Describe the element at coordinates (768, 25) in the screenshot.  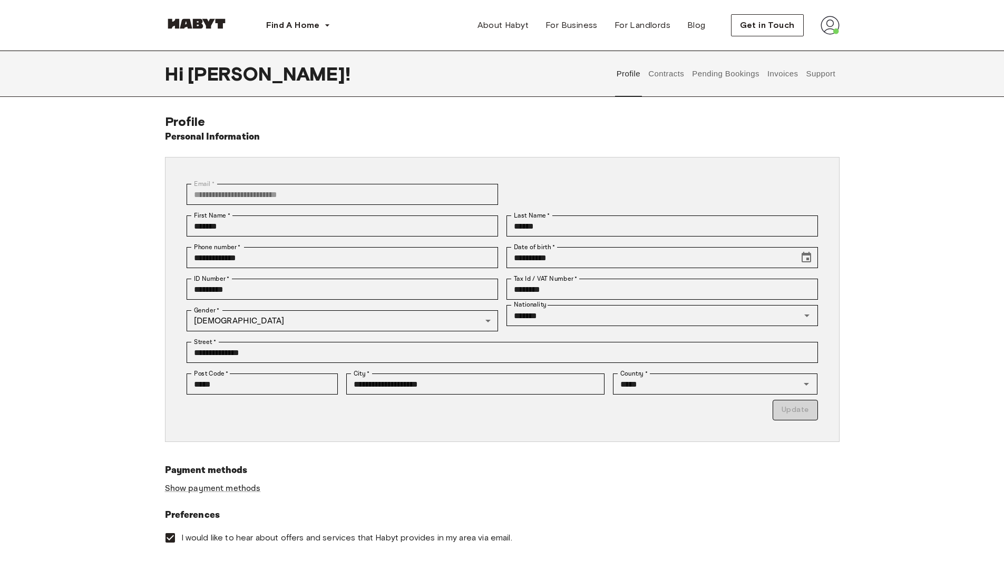
I see `span: Get in Touch` at that location.